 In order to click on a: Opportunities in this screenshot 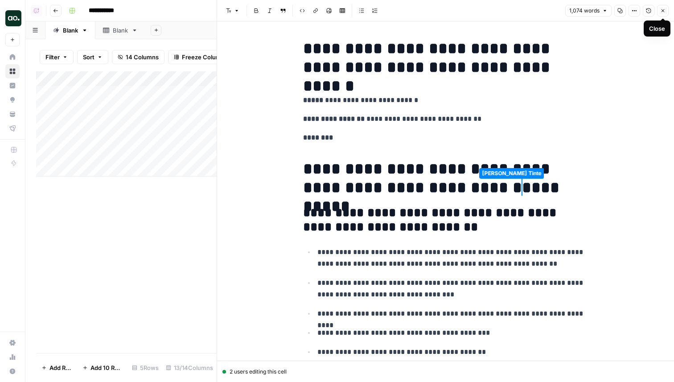, I will do `click(12, 100)`.